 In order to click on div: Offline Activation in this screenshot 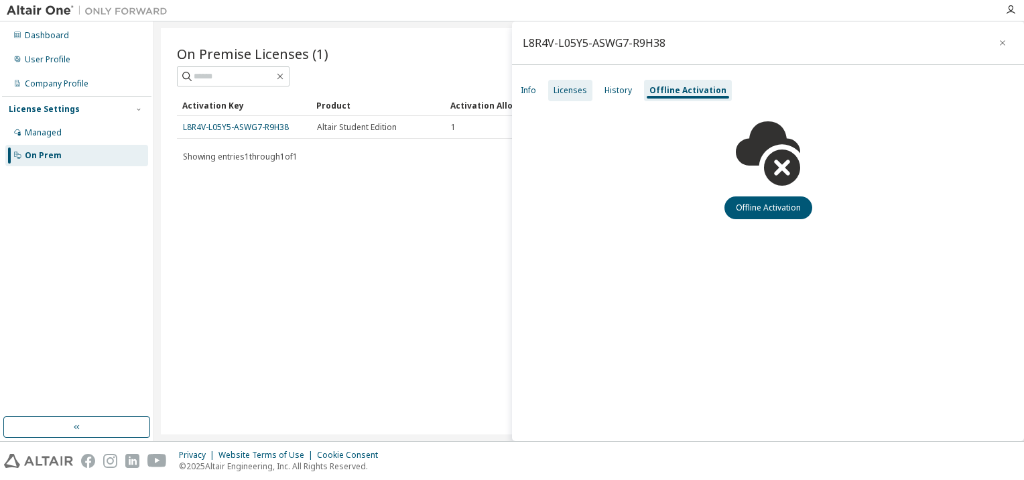, I will do `click(688, 90)`.